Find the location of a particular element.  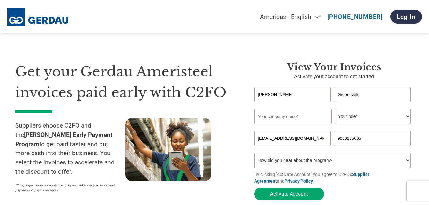

a: Log In is located at coordinates (406, 17).